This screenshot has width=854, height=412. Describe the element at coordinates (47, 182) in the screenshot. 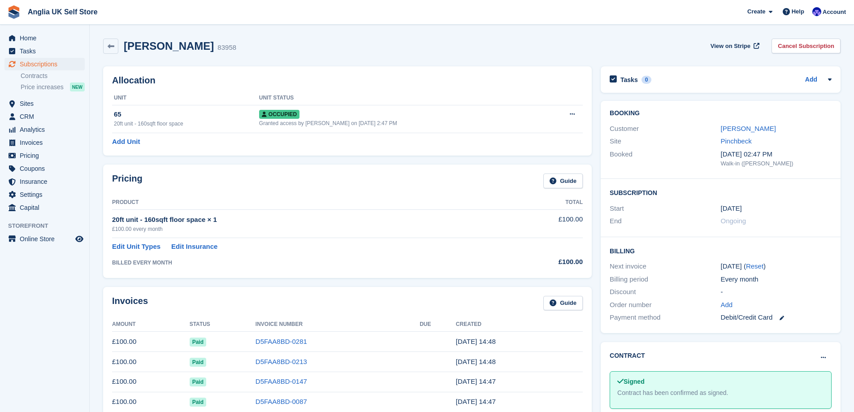

I see `span: Insurance` at that location.